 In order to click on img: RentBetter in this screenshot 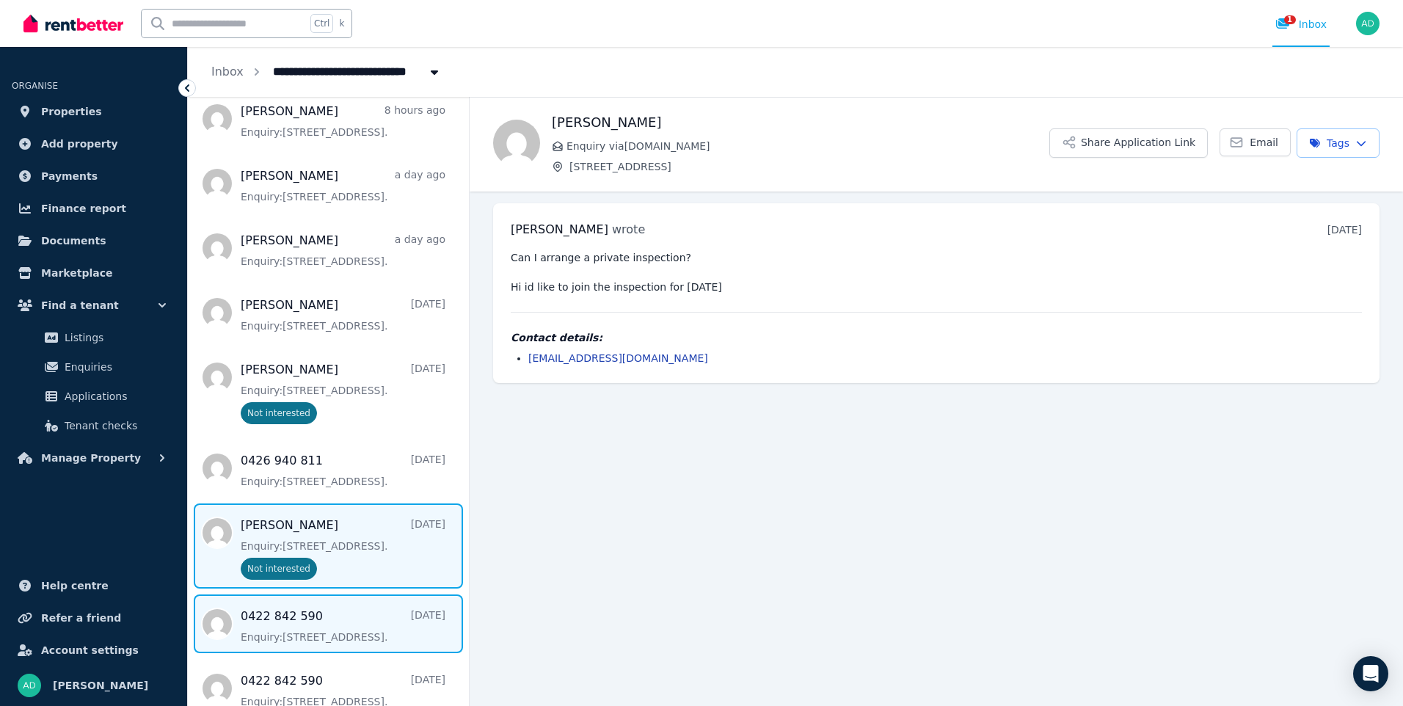, I will do `click(73, 23)`.